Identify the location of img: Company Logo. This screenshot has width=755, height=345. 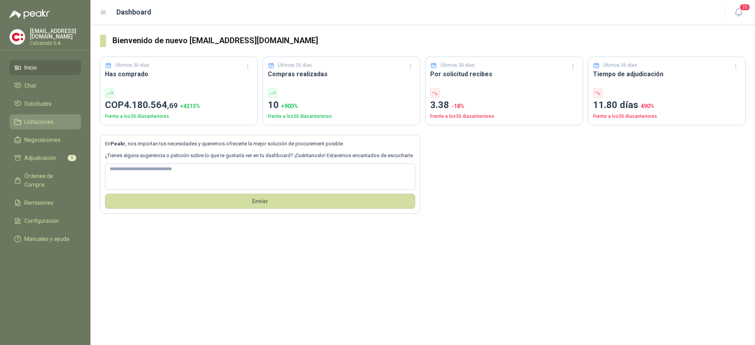
(17, 37).